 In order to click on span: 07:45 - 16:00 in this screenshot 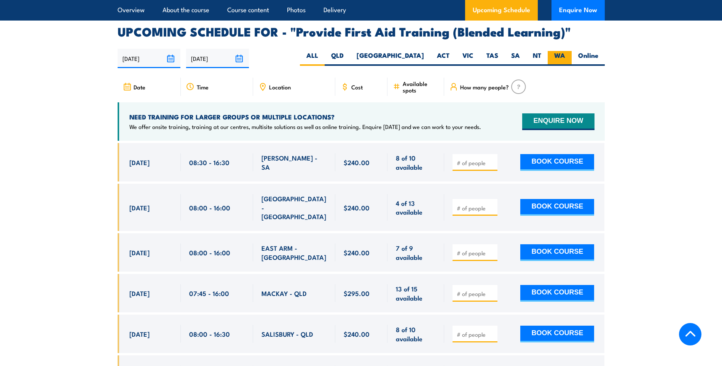, I will do `click(209, 293)`.